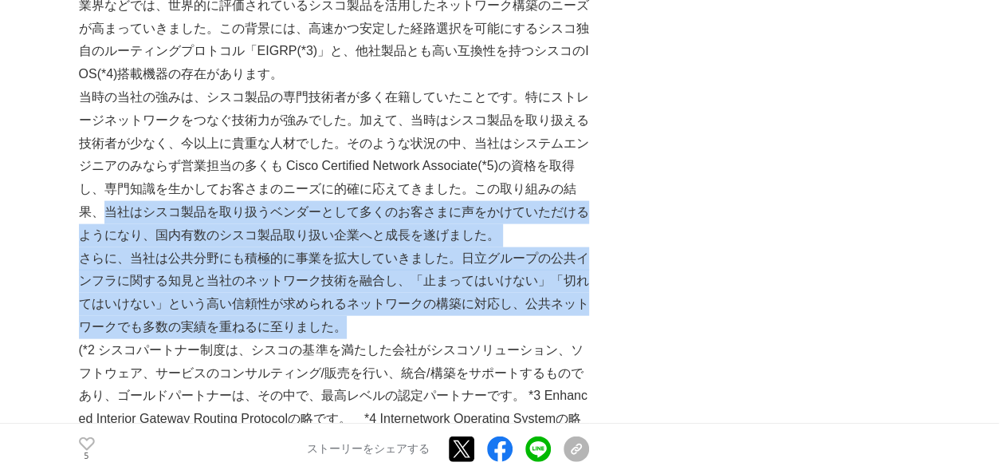 This screenshot has height=474, width=1002. I want to click on p: 5, so click(87, 456).